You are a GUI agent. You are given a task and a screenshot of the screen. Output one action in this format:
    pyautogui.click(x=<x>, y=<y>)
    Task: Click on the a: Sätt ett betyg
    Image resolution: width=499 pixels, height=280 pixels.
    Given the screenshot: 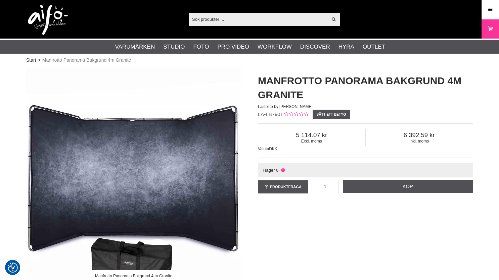 What is the action you would take?
    pyautogui.click(x=331, y=114)
    